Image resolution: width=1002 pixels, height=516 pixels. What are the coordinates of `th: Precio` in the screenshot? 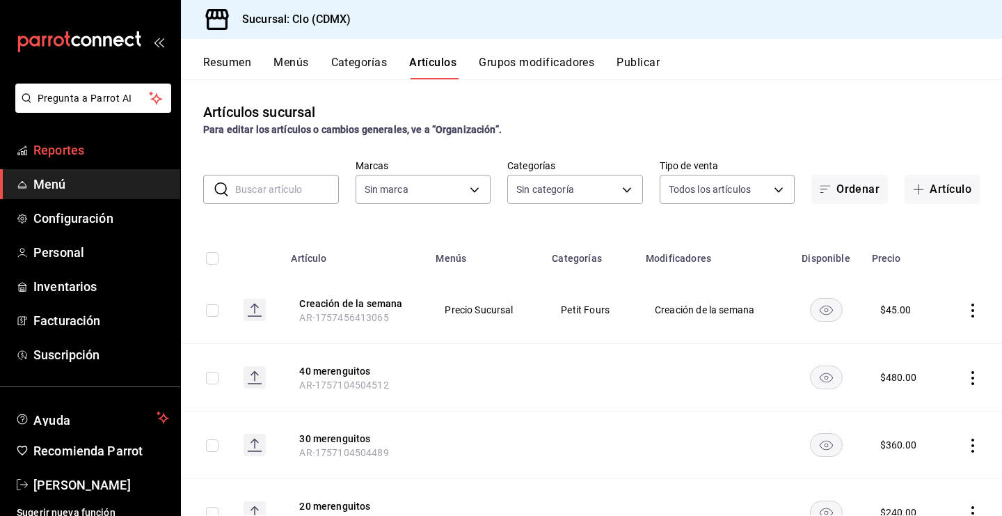 It's located at (904, 254).